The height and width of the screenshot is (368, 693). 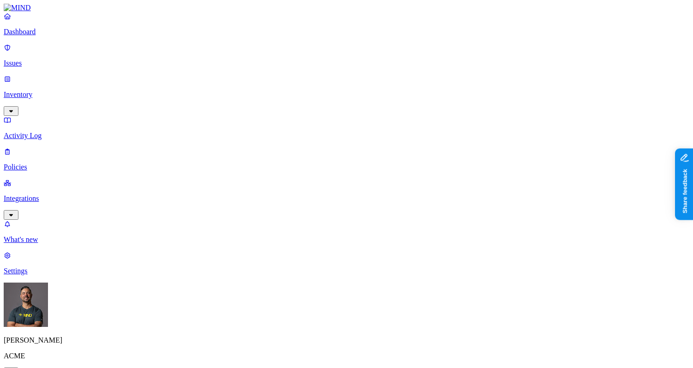 I want to click on a: What's new, so click(x=346, y=232).